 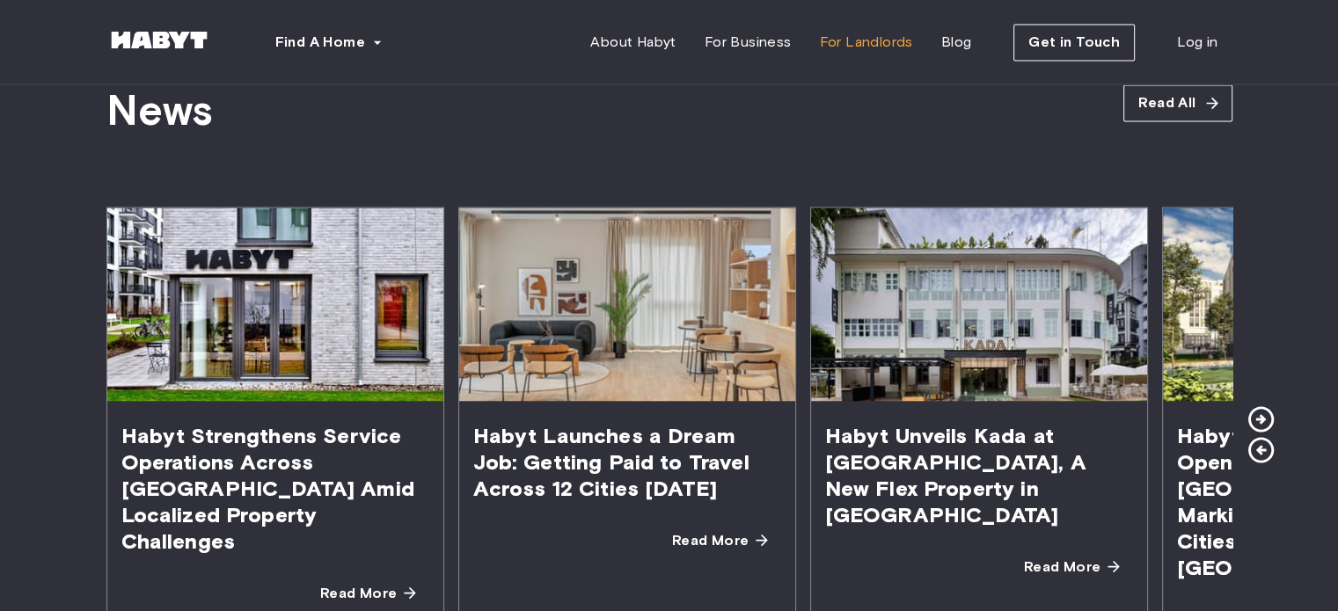 What do you see at coordinates (1074, 42) in the screenshot?
I see `button: Get in Touch` at bounding box center [1074, 42].